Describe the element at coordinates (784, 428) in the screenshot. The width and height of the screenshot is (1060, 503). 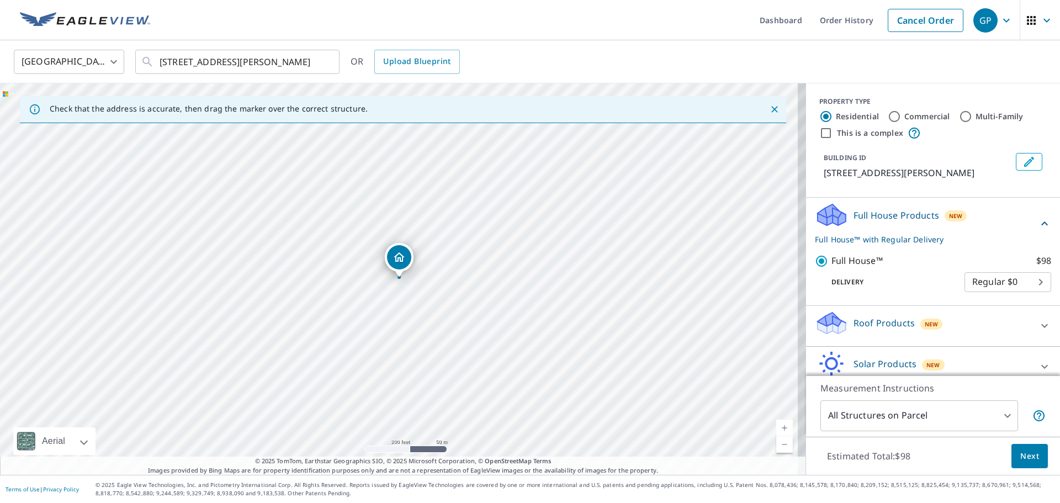
I see `a: Current Level 17, Zoom In` at that location.